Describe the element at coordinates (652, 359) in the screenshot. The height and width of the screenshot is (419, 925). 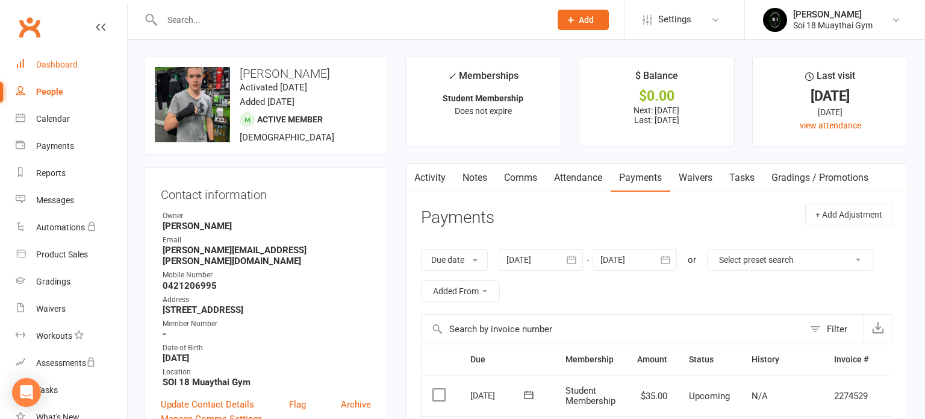
I see `th: Amount` at that location.